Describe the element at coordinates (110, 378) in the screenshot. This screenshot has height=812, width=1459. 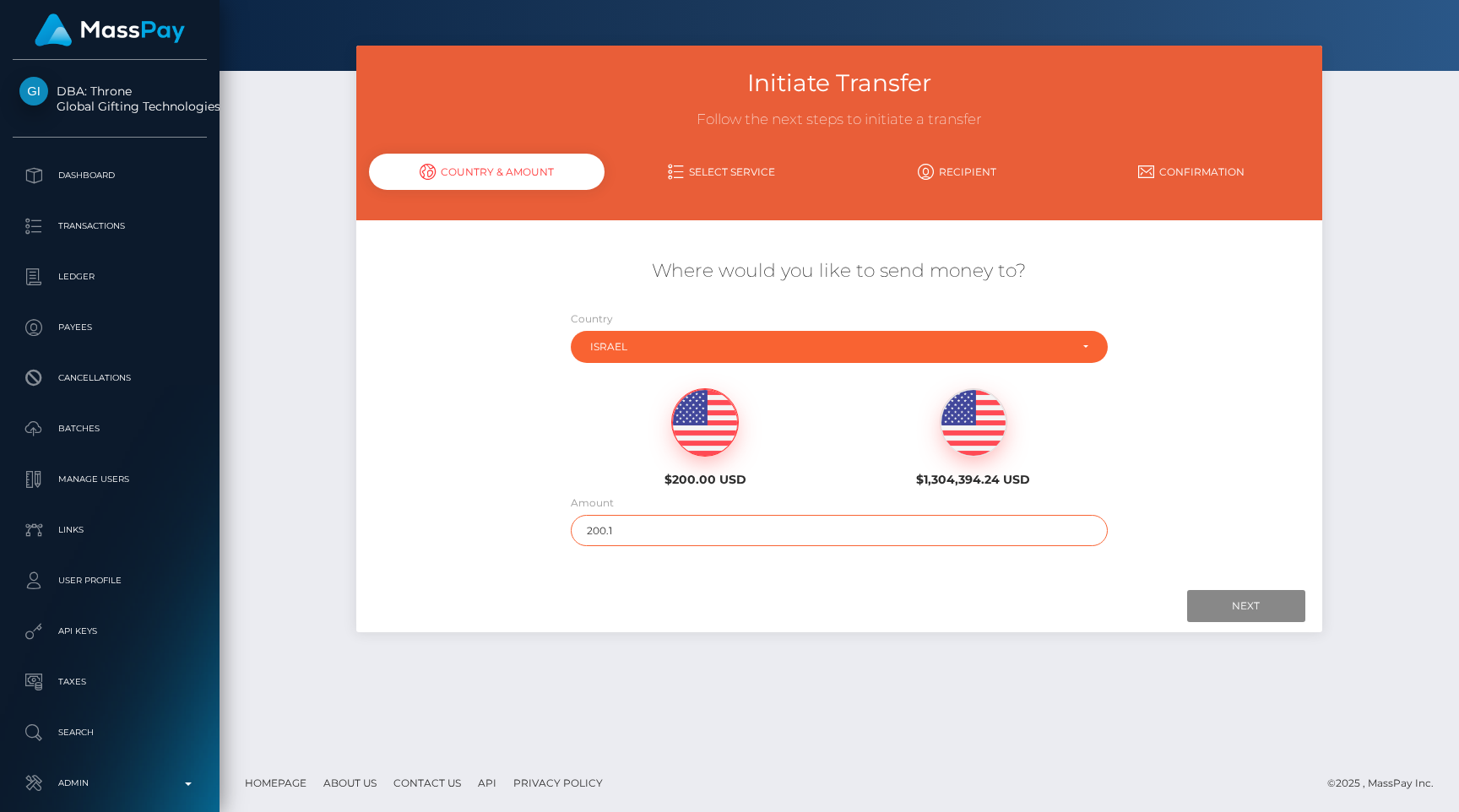
I see `p: Cancellations` at that location.